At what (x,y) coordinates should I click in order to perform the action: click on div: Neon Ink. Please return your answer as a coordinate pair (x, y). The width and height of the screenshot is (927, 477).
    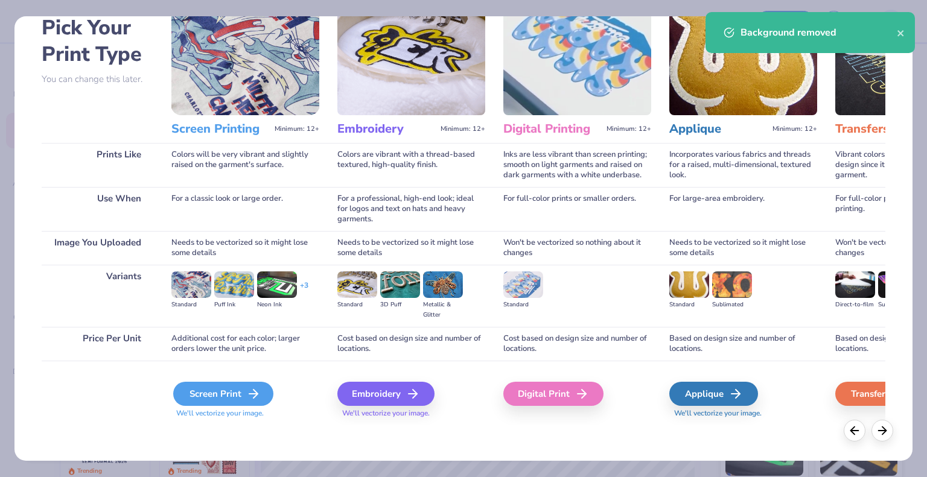
    Looking at the image, I should click on (277, 305).